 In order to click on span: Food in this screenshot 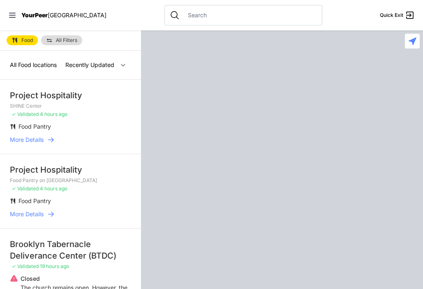, I will do `click(27, 40)`.